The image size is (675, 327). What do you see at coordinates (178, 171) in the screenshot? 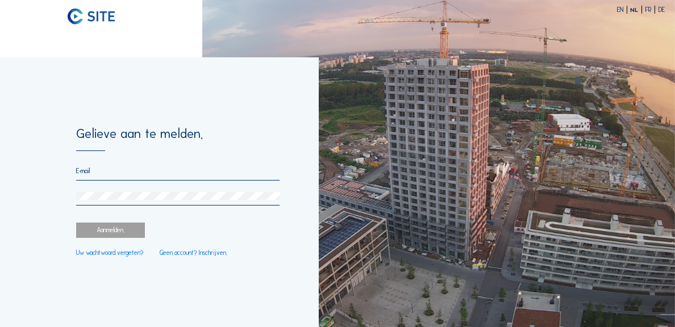
I see `input: E-mail` at bounding box center [178, 171].